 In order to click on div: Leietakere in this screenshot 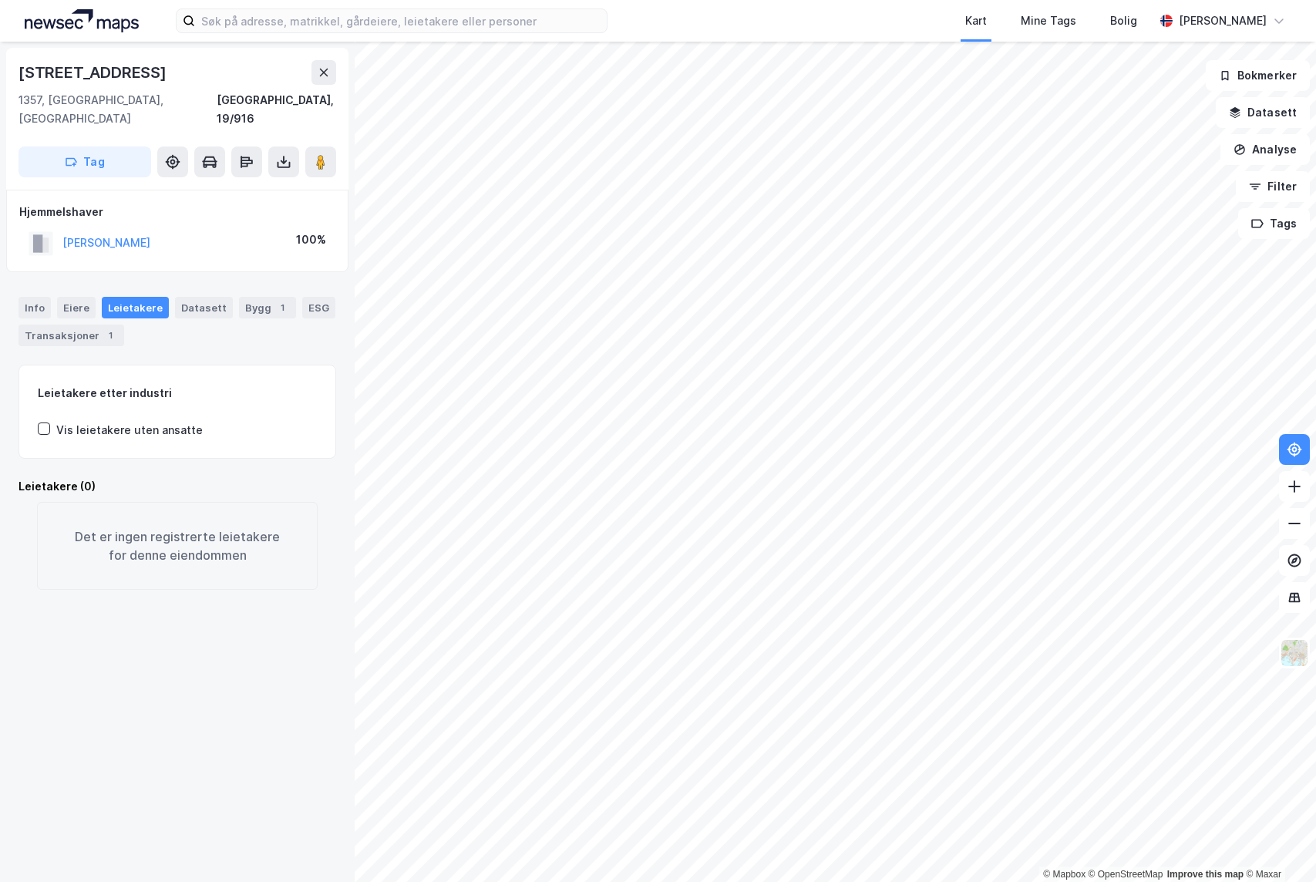, I will do `click(135, 308)`.